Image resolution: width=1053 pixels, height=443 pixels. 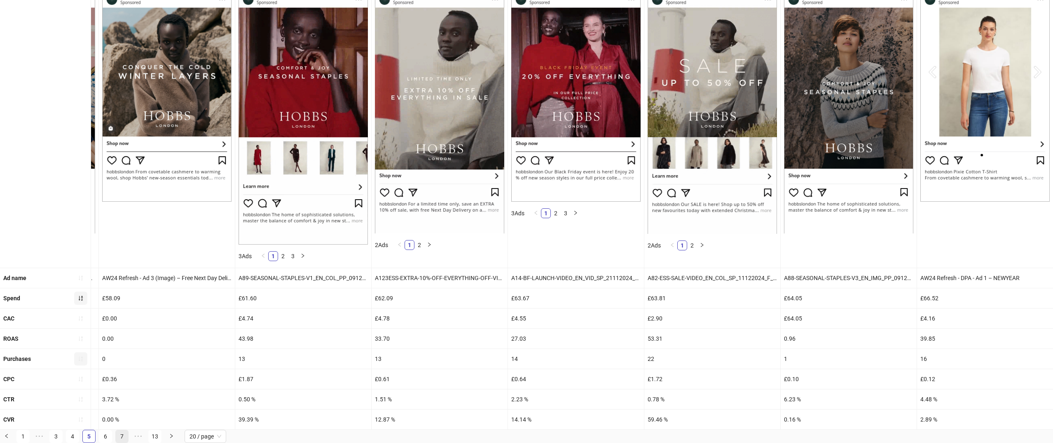 What do you see at coordinates (303, 278) in the screenshot?
I see `div: A89-SEASONAL-STAPLES-V1_EN_COL_PP_09122024_F_CC_SC20_None_BAU` at bounding box center [303, 278].